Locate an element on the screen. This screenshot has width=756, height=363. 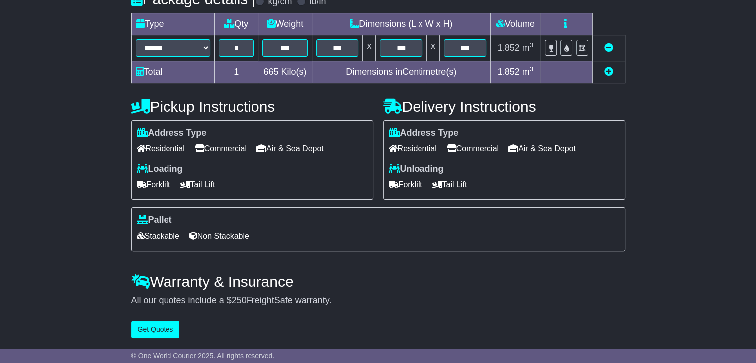
h4: Warranty & Insurance is located at coordinates (378, 281).